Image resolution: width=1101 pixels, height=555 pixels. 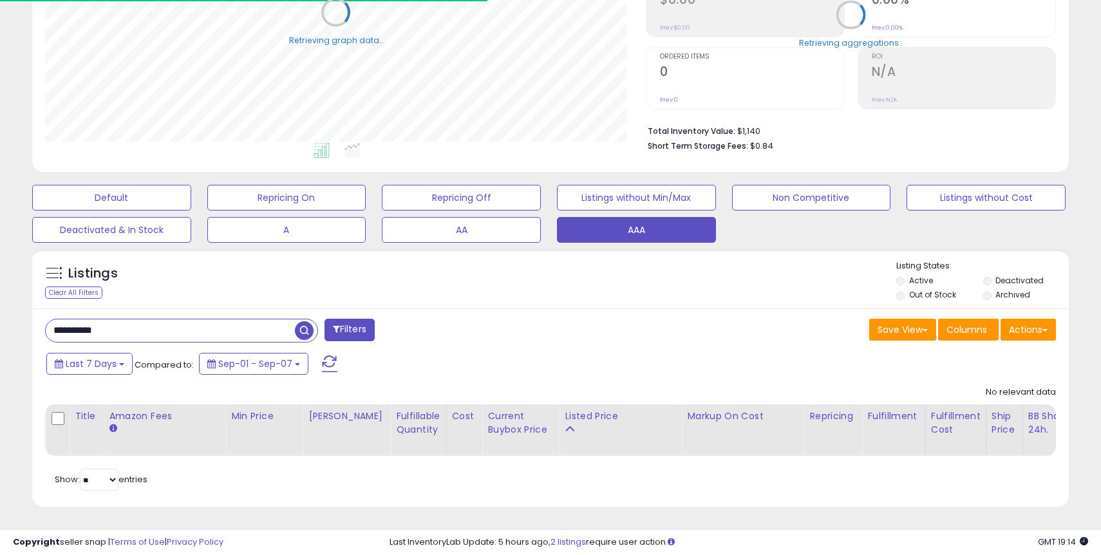 I want to click on button: AA, so click(x=461, y=230).